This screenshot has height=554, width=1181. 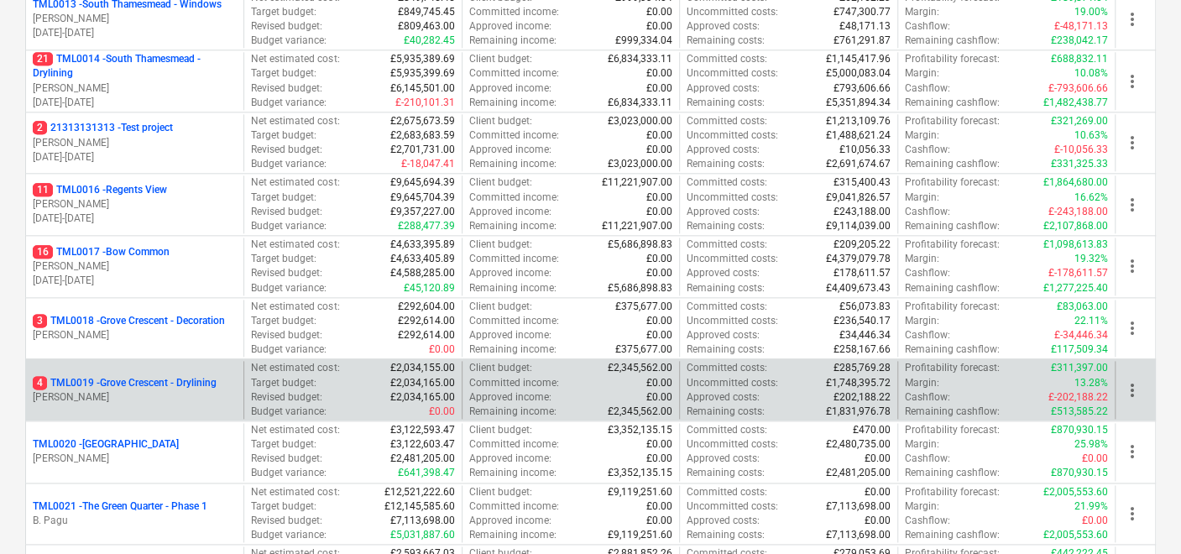 What do you see at coordinates (134, 514) in the screenshot?
I see `div: TML0021 -The Green Quarter - Phase 1B. Pagu` at bounding box center [134, 514].